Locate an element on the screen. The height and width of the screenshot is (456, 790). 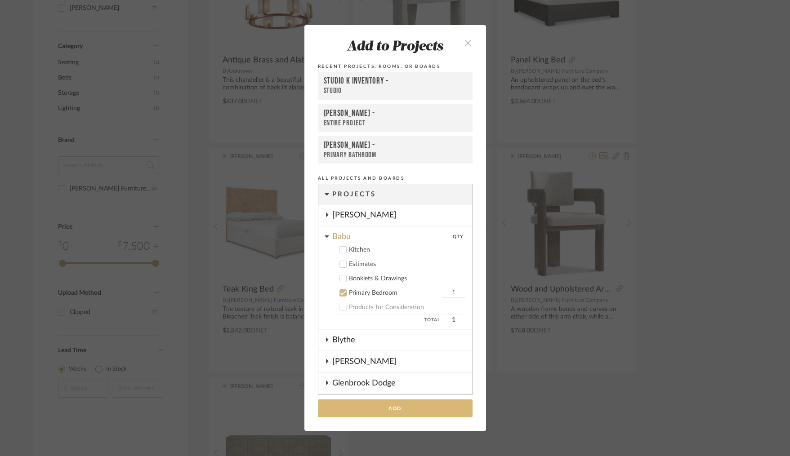
div: Booklets & Drawings is located at coordinates (407, 279).